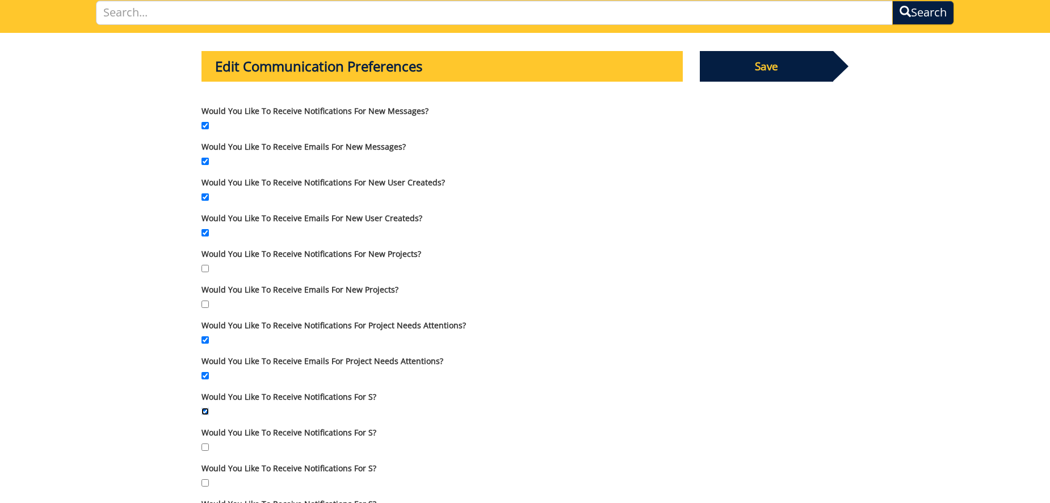 The width and height of the screenshot is (1050, 503). I want to click on label: Would you like to receive emails for Project Needs Attentions?, so click(525, 361).